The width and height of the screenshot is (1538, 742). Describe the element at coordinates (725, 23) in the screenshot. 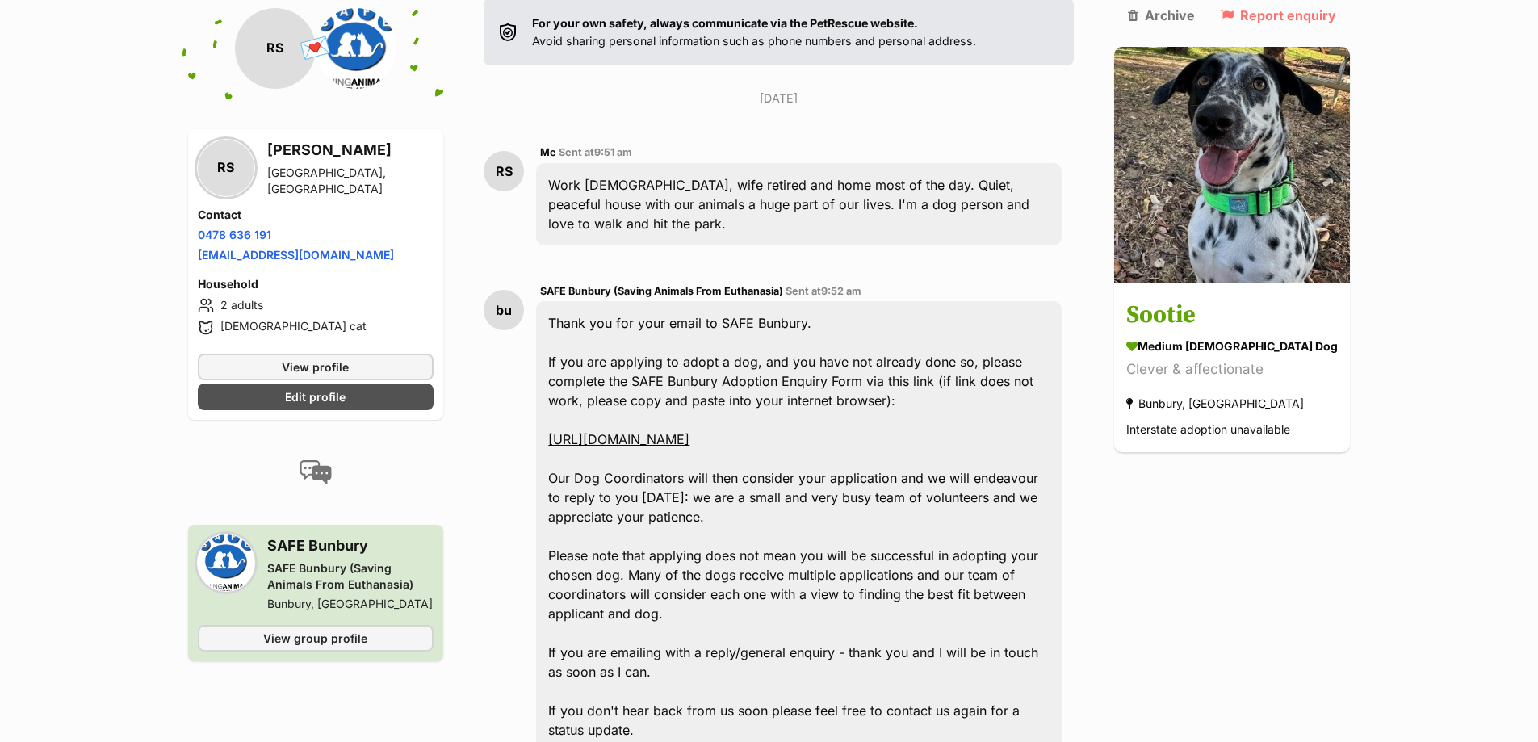

I see `strong: For your own safety, always communicate via the PetRescue website.` at that location.